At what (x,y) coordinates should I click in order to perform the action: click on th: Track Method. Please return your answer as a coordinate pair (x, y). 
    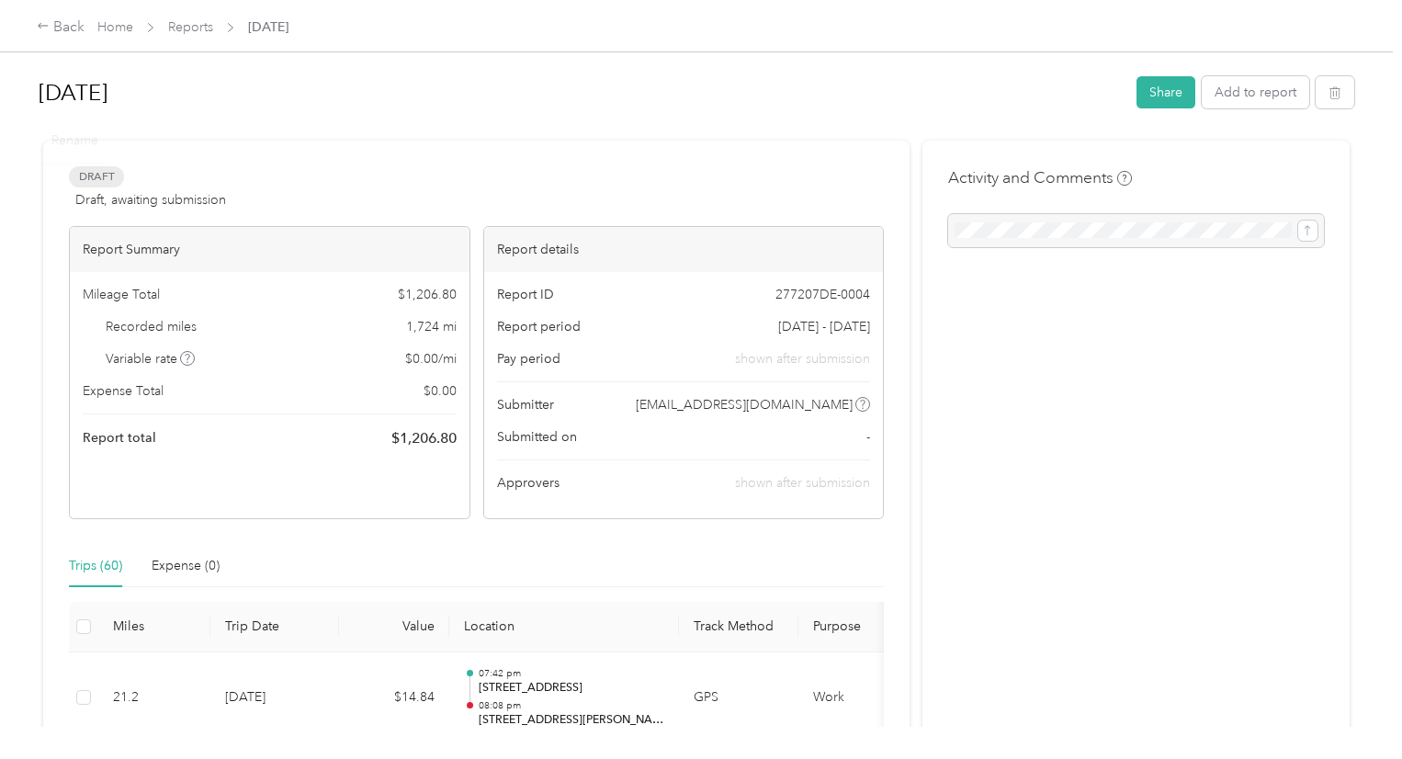
    Looking at the image, I should click on (739, 627).